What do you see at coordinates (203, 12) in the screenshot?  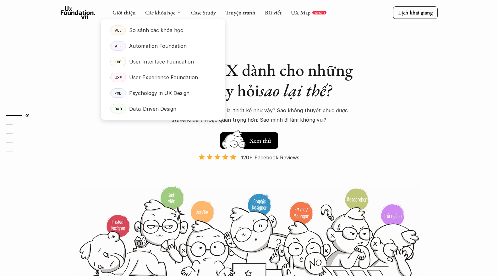 I see `a: Case Study` at bounding box center [203, 12].